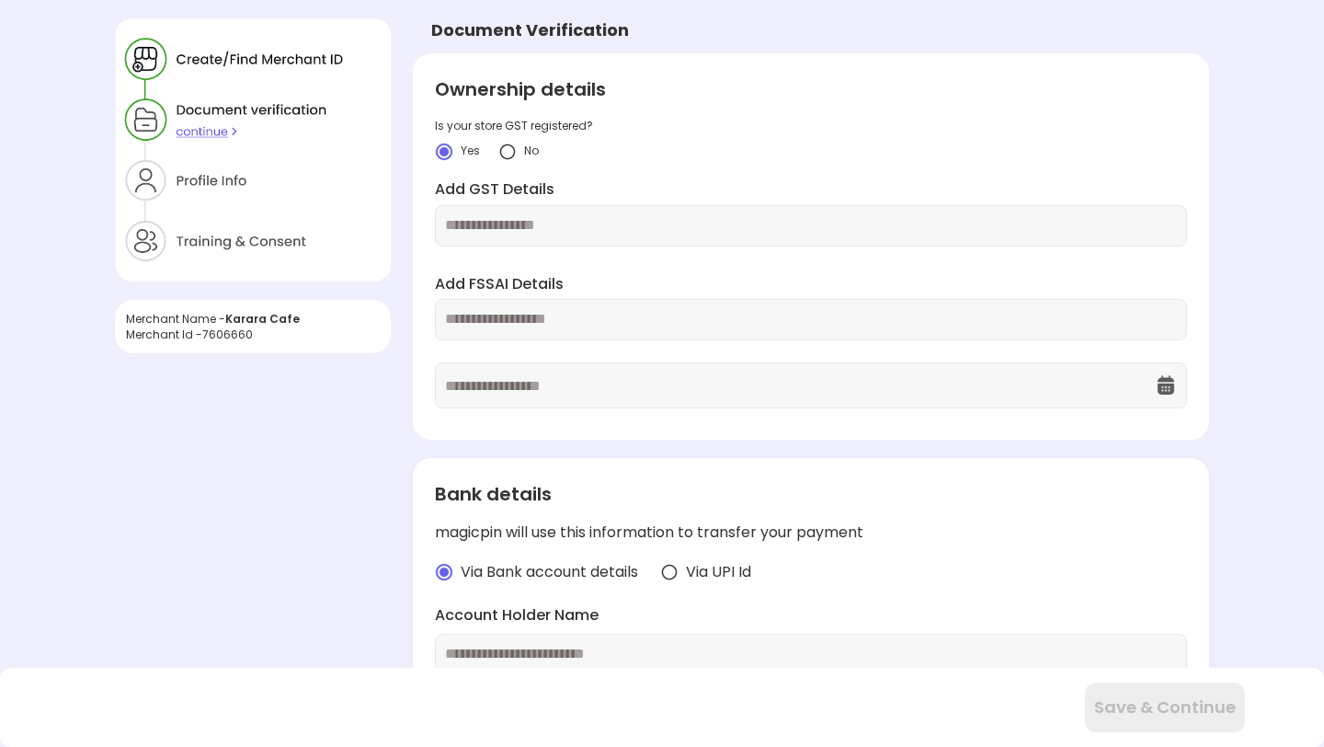  What do you see at coordinates (811, 125) in the screenshot?
I see `div: Is your store GST registered?` at bounding box center [811, 125].